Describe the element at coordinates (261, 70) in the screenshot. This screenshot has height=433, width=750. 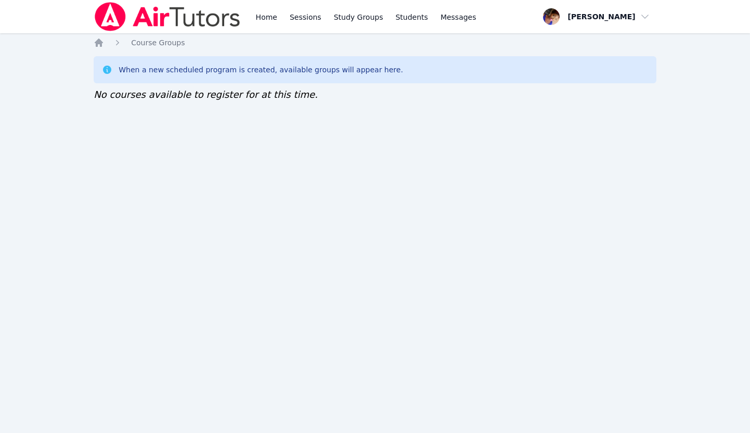
I see `div: When a new scheduled program is created, available groups will appear here.` at that location.